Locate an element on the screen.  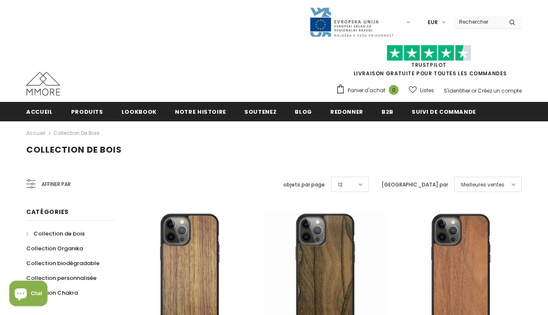
img: Cas MMORE is located at coordinates (43, 84).